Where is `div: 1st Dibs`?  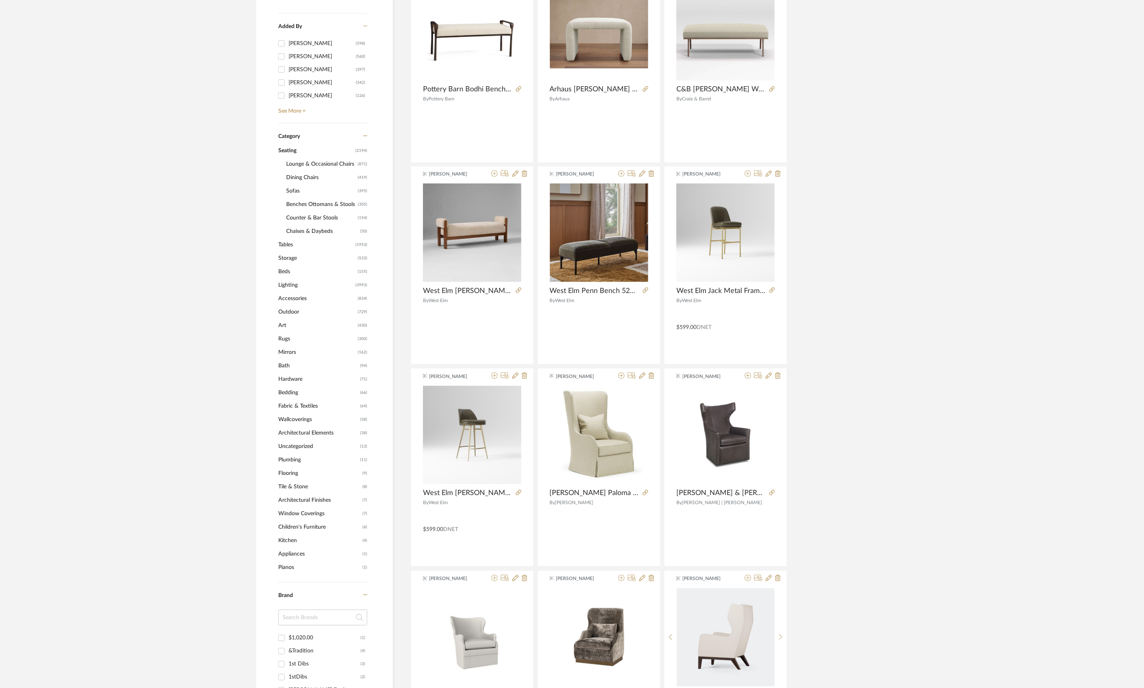
div: 1st Dibs is located at coordinates (325, 664).